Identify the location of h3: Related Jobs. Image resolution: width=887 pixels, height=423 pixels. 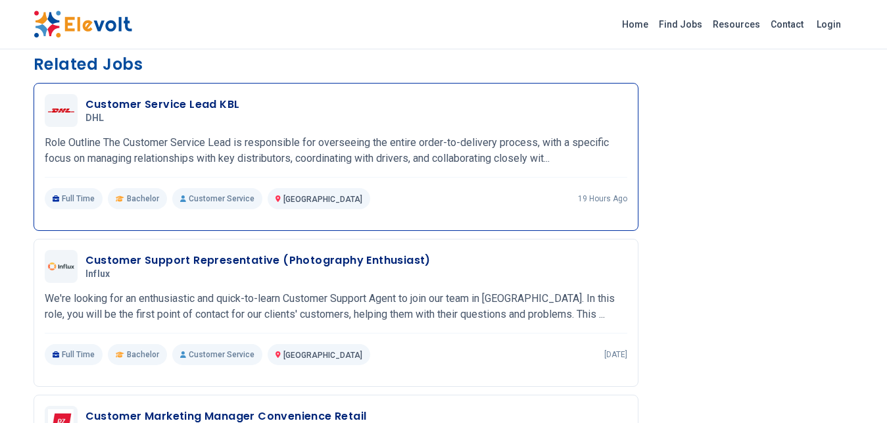
(336, 64).